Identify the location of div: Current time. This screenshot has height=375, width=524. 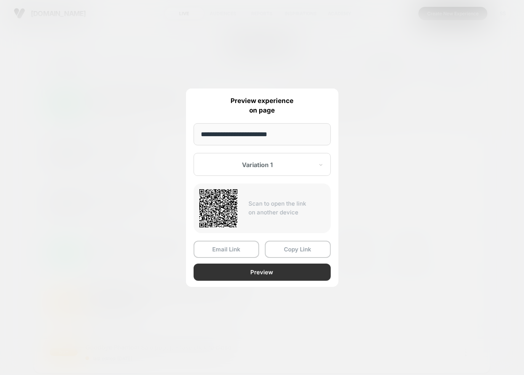
(189, 140).